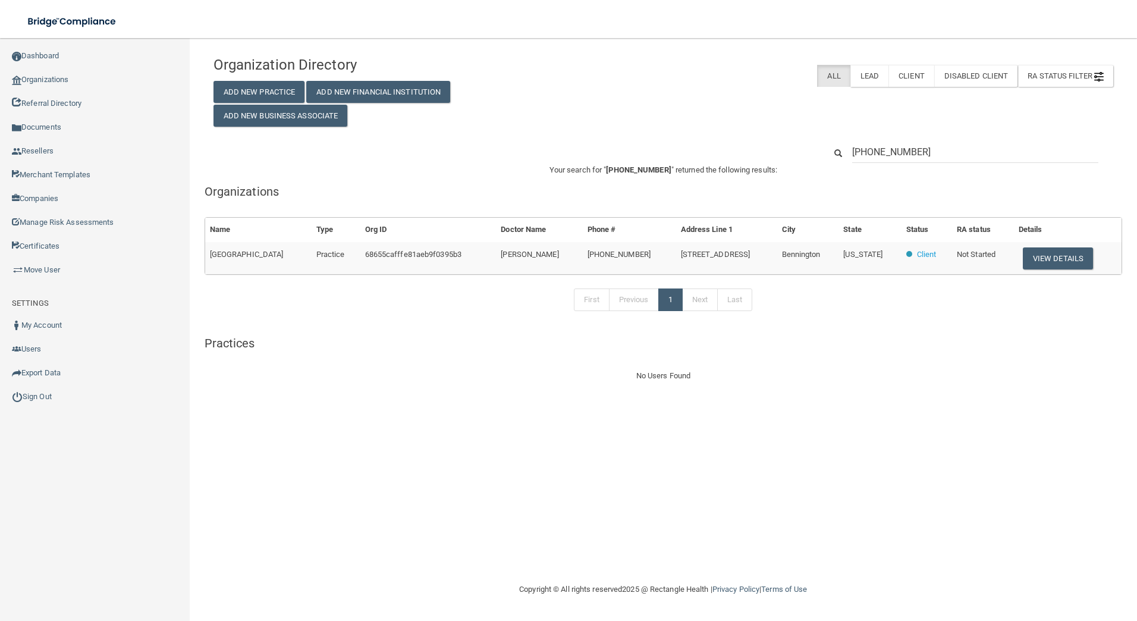  Describe the element at coordinates (73, 21) in the screenshot. I see `img: bridge_compliance_login_screen.278c3ca4.svg` at that location.